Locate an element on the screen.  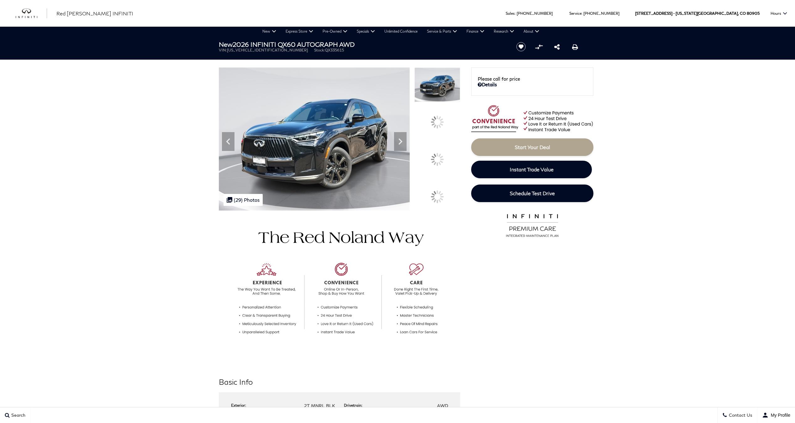
span: Sales is located at coordinates (510, 13).